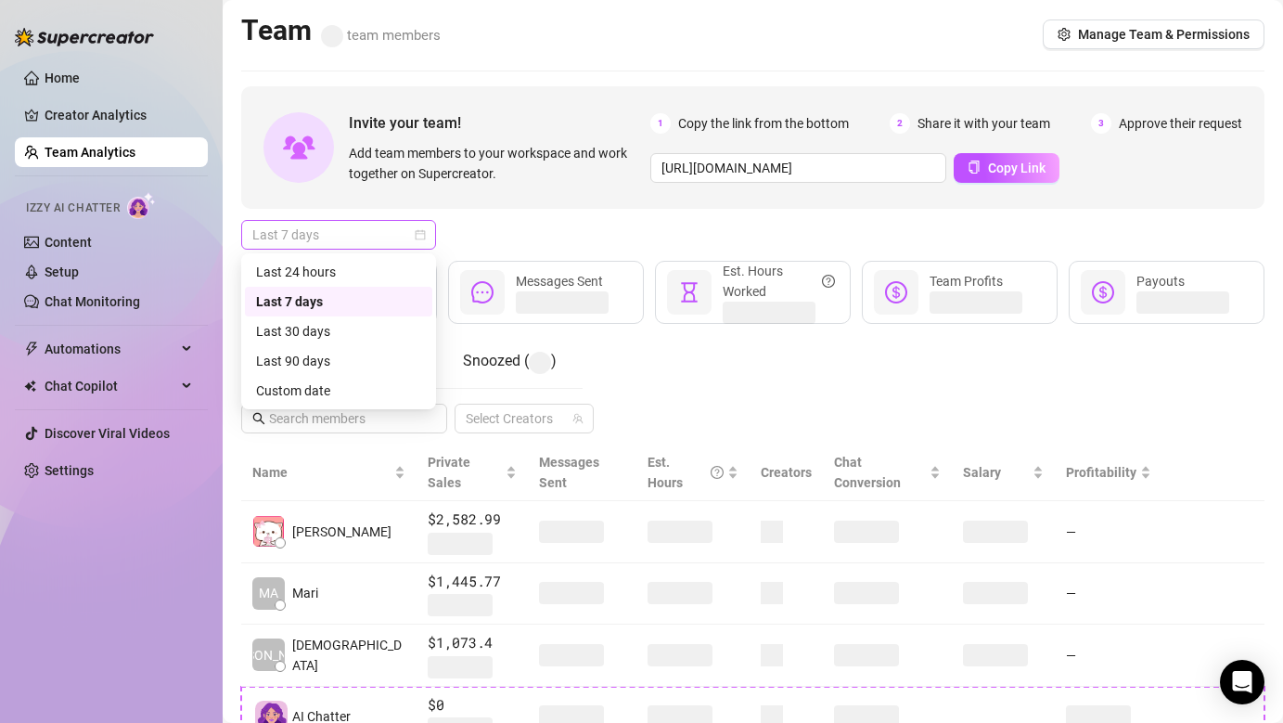 The height and width of the screenshot is (723, 1283). I want to click on span: Mari, so click(305, 593).